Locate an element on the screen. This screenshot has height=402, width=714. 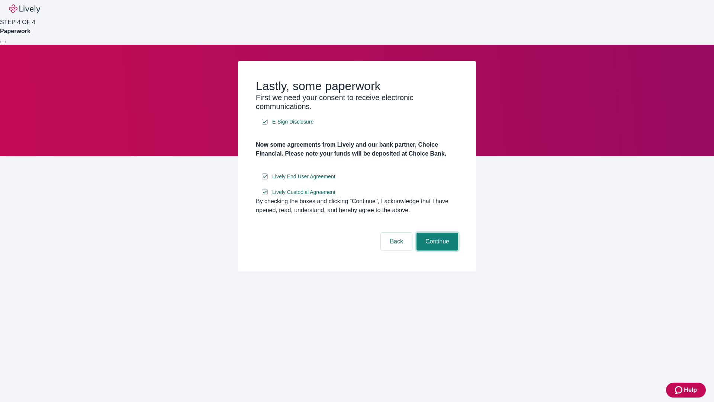
button: Continue is located at coordinates (437, 241).